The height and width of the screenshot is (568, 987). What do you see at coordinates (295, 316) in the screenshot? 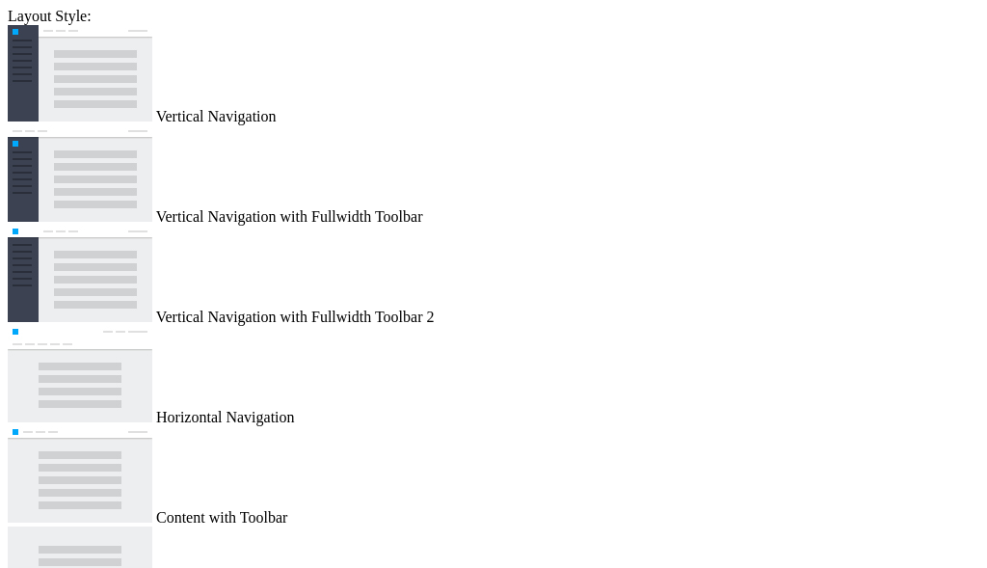
I see `span: Vertical Navigation with Fullwidth Toolbar 2` at bounding box center [295, 316].